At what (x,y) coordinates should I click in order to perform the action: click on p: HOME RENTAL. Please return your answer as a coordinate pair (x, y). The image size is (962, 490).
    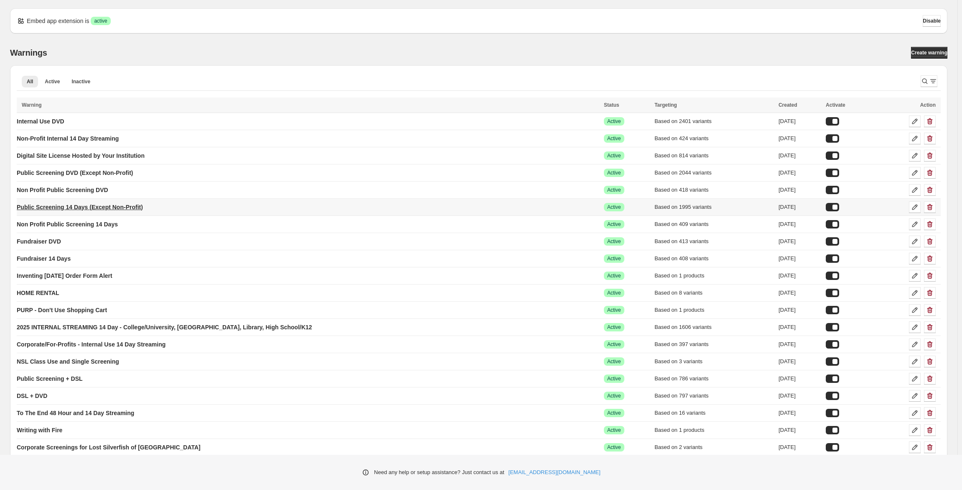
    Looking at the image, I should click on (38, 293).